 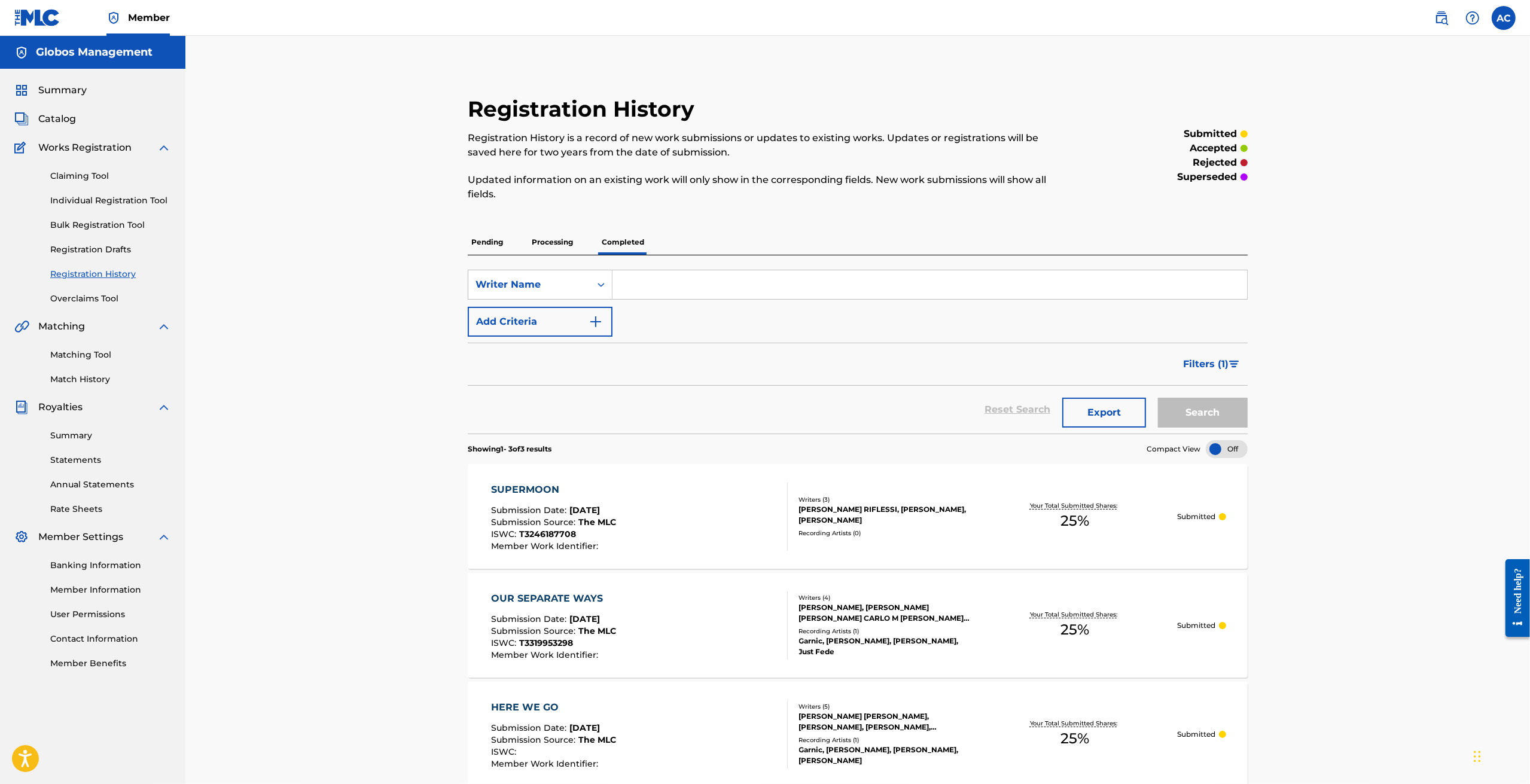 What do you see at coordinates (110, 614) in the screenshot?
I see `a: User Permissions` at bounding box center [110, 614].